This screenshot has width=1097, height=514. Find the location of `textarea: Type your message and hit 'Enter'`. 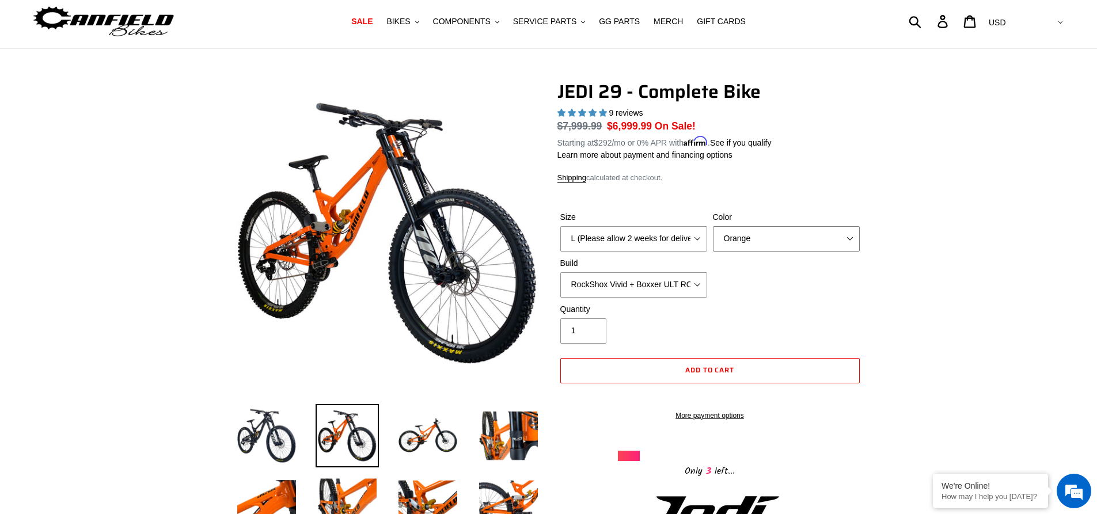

textarea: Type your message and hit 'Enter' is located at coordinates (112, 334).